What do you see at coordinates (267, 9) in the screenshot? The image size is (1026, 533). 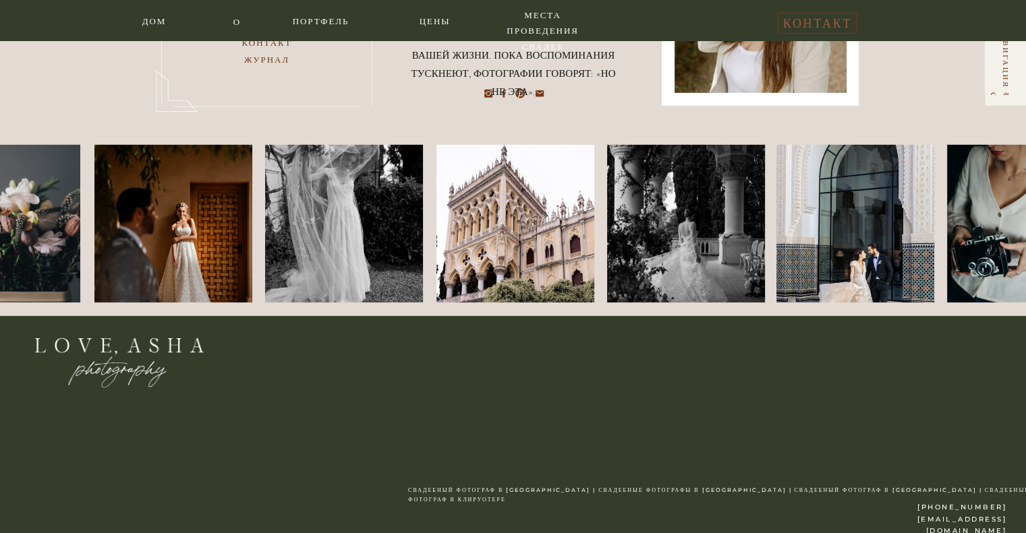 I see `a: галереи` at bounding box center [267, 9].